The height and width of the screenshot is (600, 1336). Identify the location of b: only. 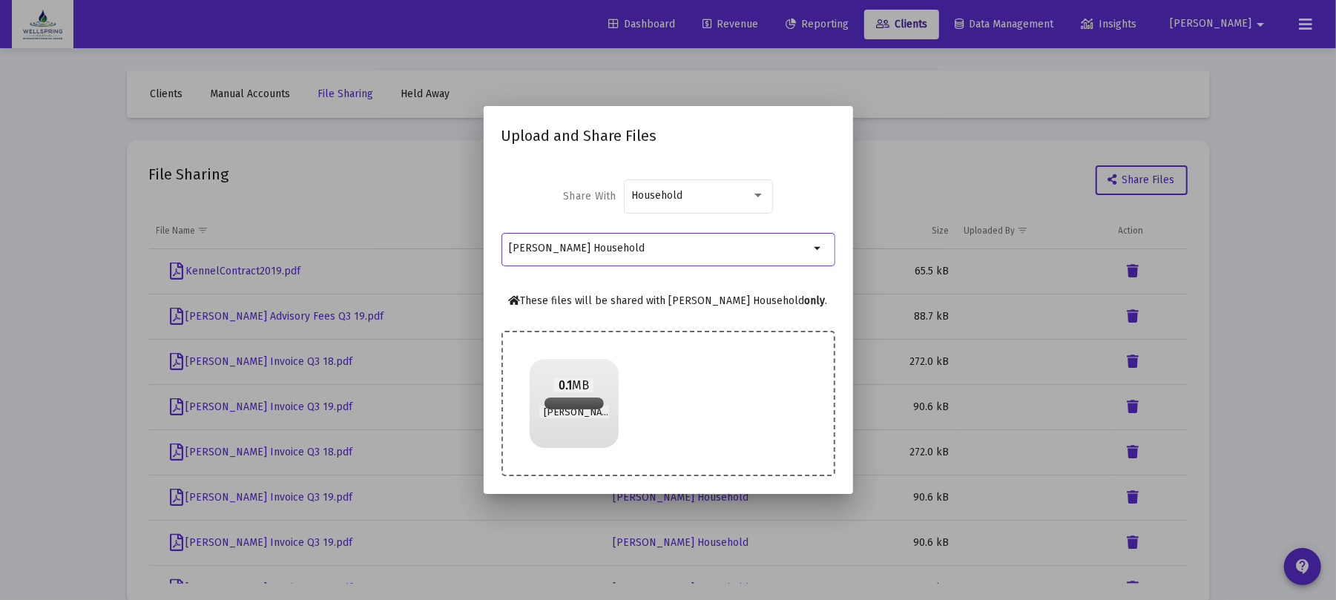
(815, 300).